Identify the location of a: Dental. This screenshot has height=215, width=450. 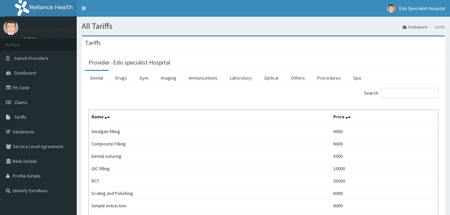
(97, 78).